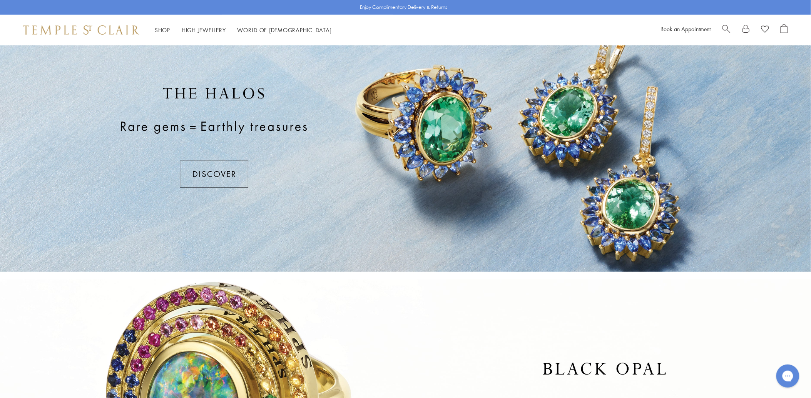 This screenshot has width=811, height=398. Describe the element at coordinates (243, 30) in the screenshot. I see `nav: Main navigation` at that location.